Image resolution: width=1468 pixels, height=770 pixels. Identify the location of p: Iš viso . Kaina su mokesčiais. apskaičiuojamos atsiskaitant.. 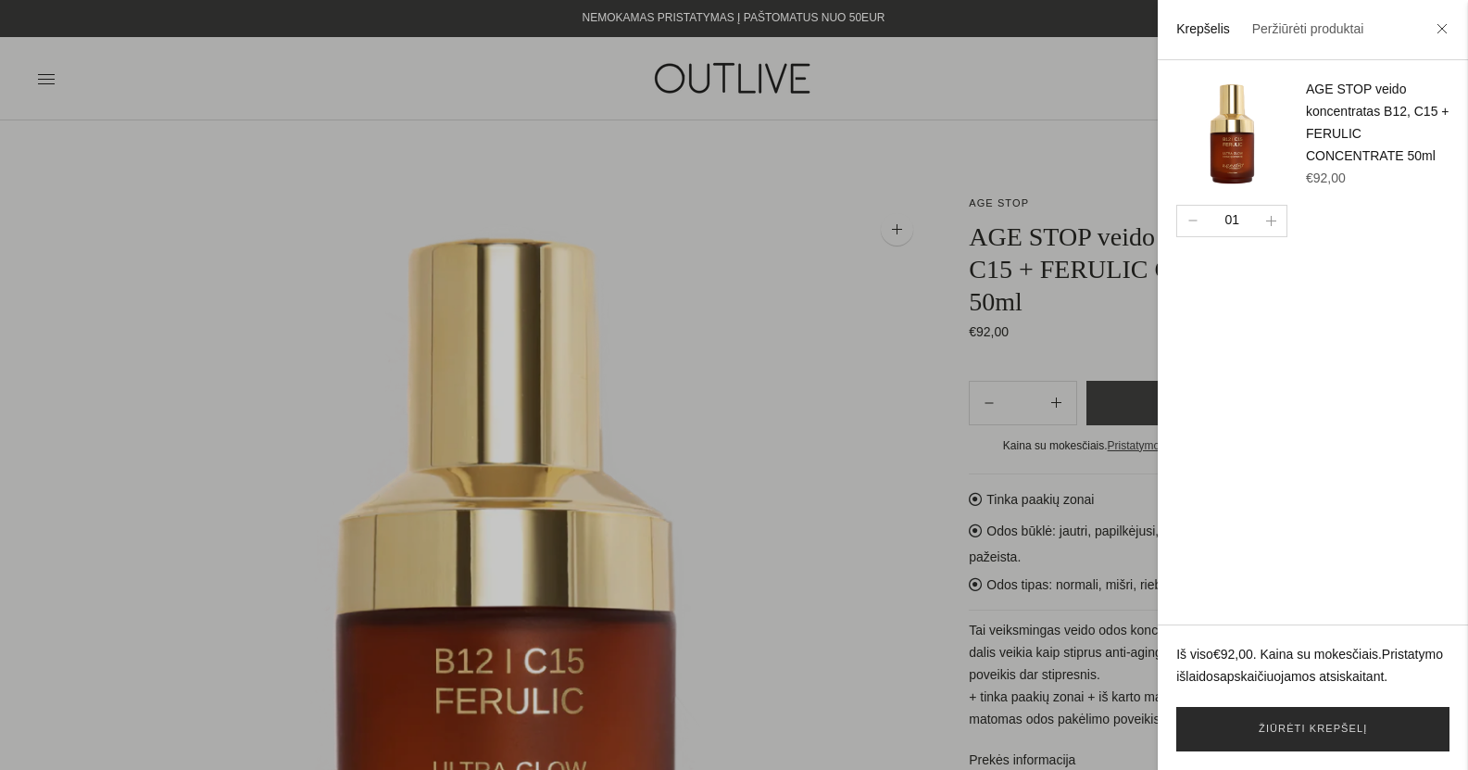
(1312, 666).